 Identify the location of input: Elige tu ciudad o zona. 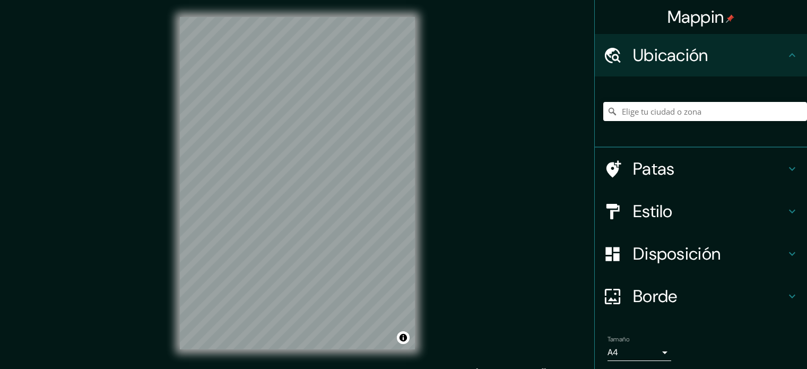
(705, 111).